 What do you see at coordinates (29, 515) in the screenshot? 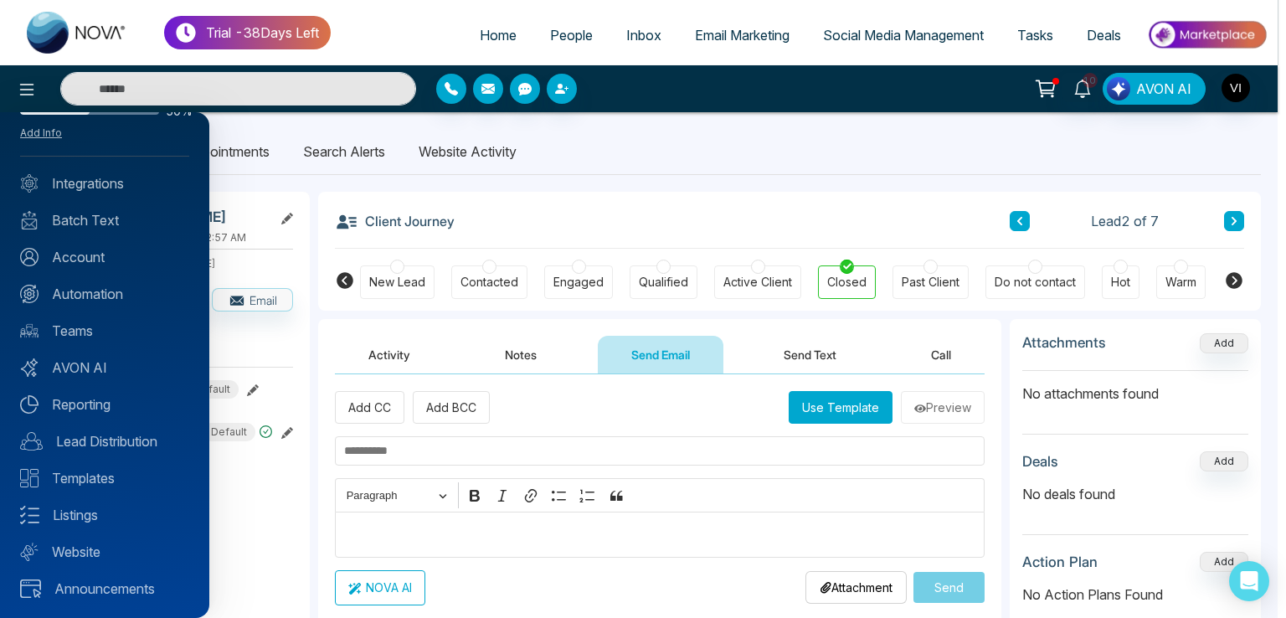
I see `img: Listings.svg` at bounding box center [29, 515].